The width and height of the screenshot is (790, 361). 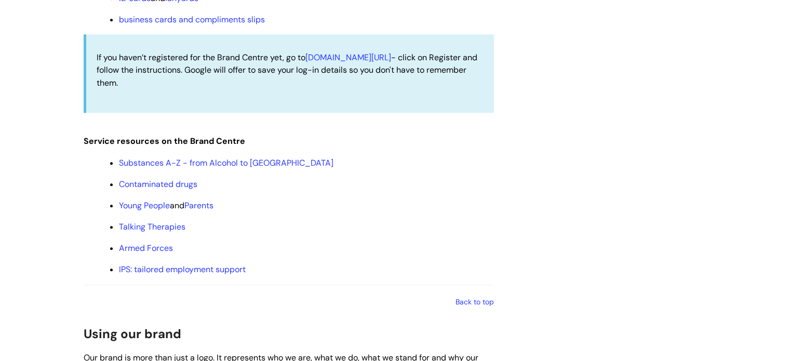 What do you see at coordinates (475, 302) in the screenshot?
I see `a: Back to top` at bounding box center [475, 302].